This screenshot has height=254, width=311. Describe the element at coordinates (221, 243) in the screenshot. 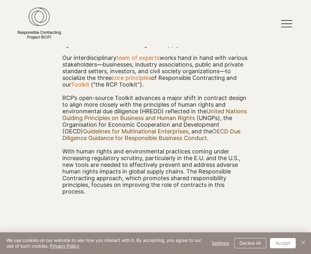

I see `span: Settings` at that location.